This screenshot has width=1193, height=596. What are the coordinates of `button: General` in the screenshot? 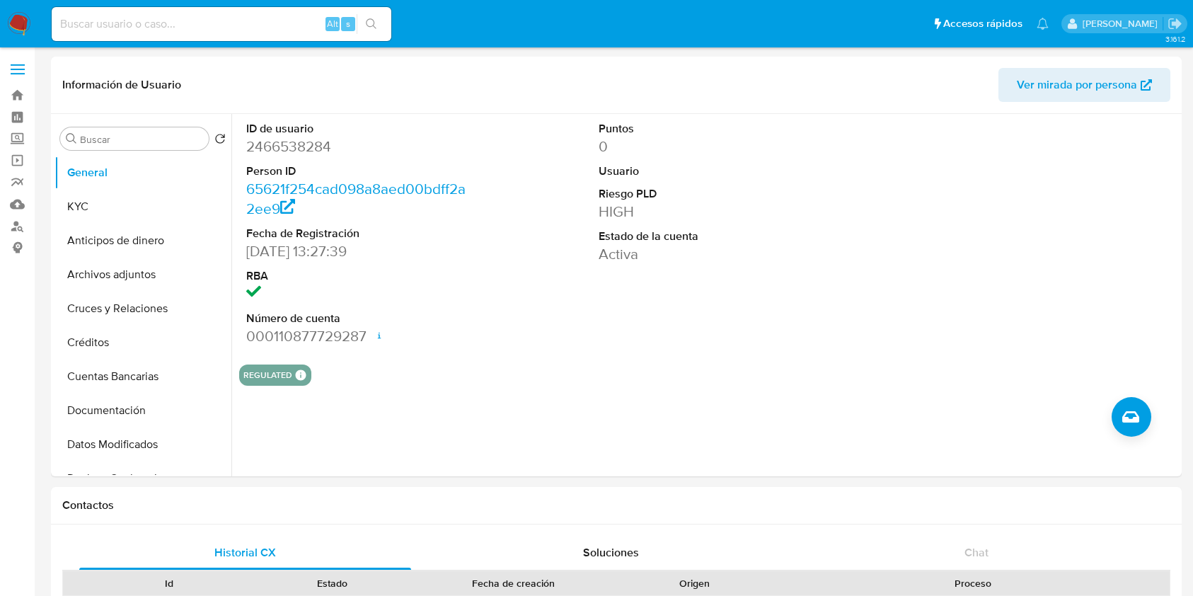 It's located at (143, 173).